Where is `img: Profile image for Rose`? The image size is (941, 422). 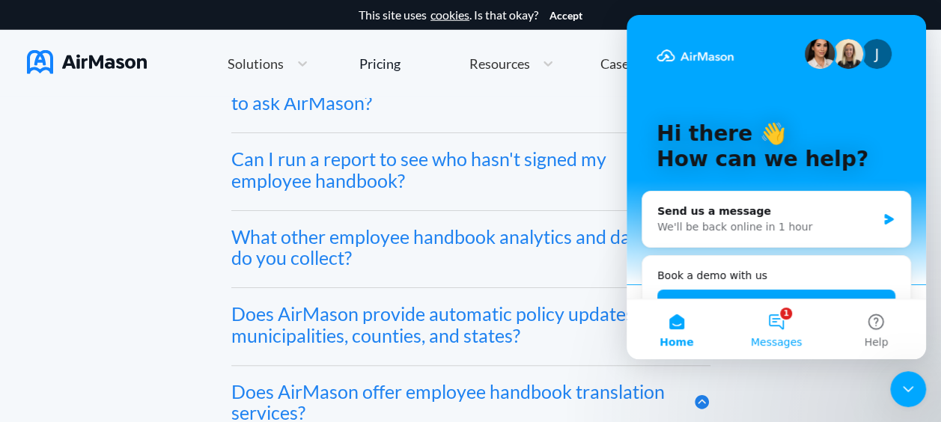
img: Profile image for Rose is located at coordinates (222, 39).